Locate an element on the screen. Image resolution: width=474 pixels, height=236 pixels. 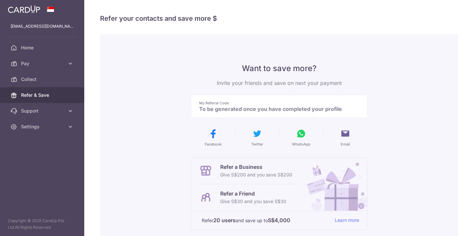
p: Give S$30 and you save S$30 is located at coordinates (253, 201).